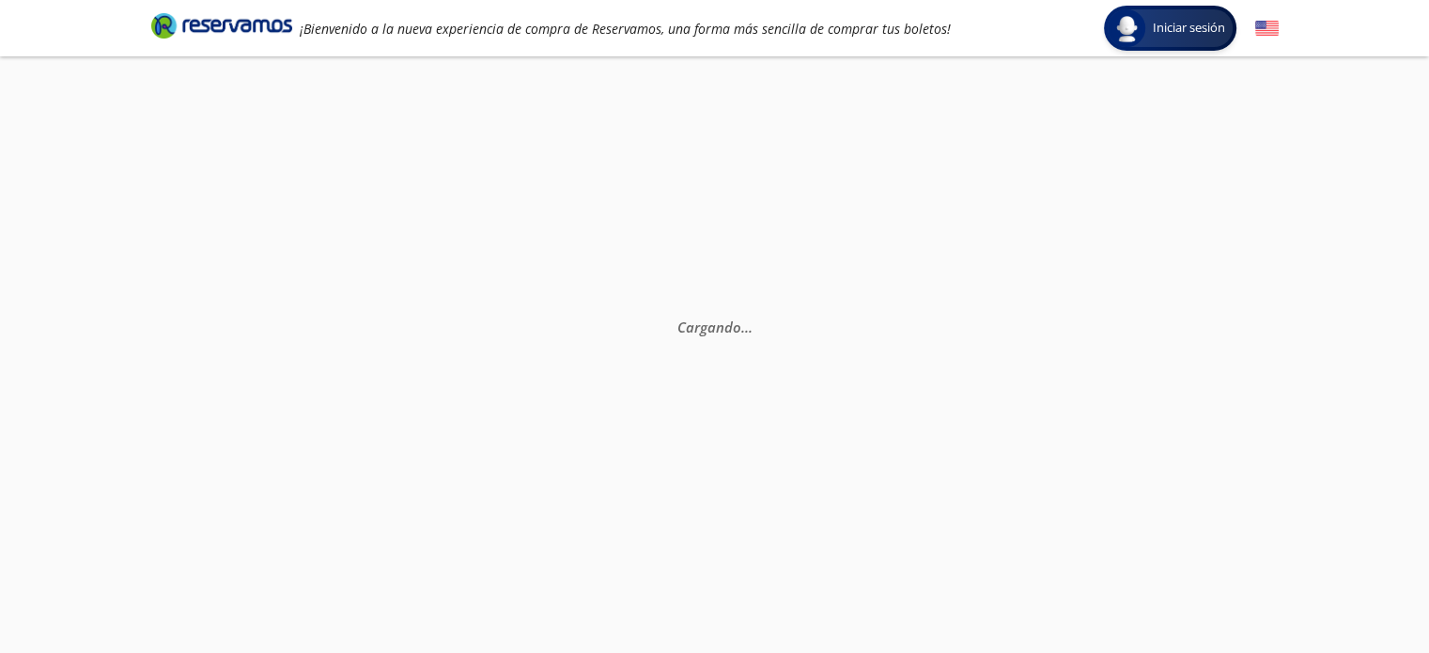 This screenshot has height=653, width=1429. What do you see at coordinates (625, 28) in the screenshot?
I see `em: ¡Bienvenido a la nueva experiencia de compra de Reservamos, una forma más sencilla de comprar tus...` at bounding box center [625, 28].